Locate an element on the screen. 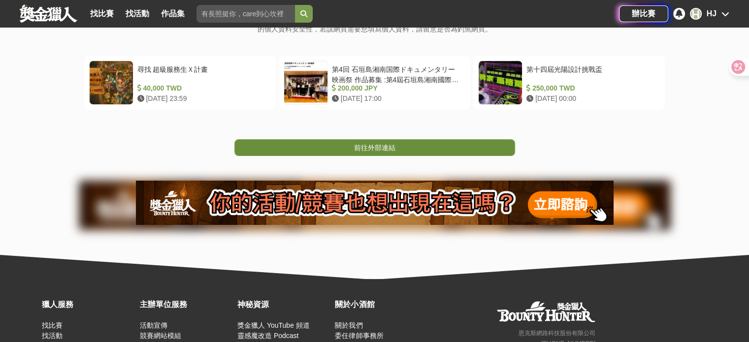 This screenshot has height=342, width=749. div: 第4回 石垣島湘南国際ドキュメンタリー映画祭 作品募集 :第4屆石垣島湘南國際紀錄片電影節作品徵集 is located at coordinates (396, 74).